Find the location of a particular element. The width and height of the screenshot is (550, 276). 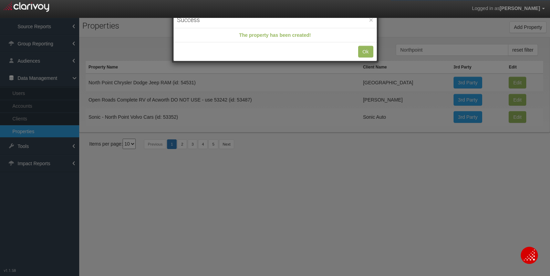

button: Ok is located at coordinates (366, 52).